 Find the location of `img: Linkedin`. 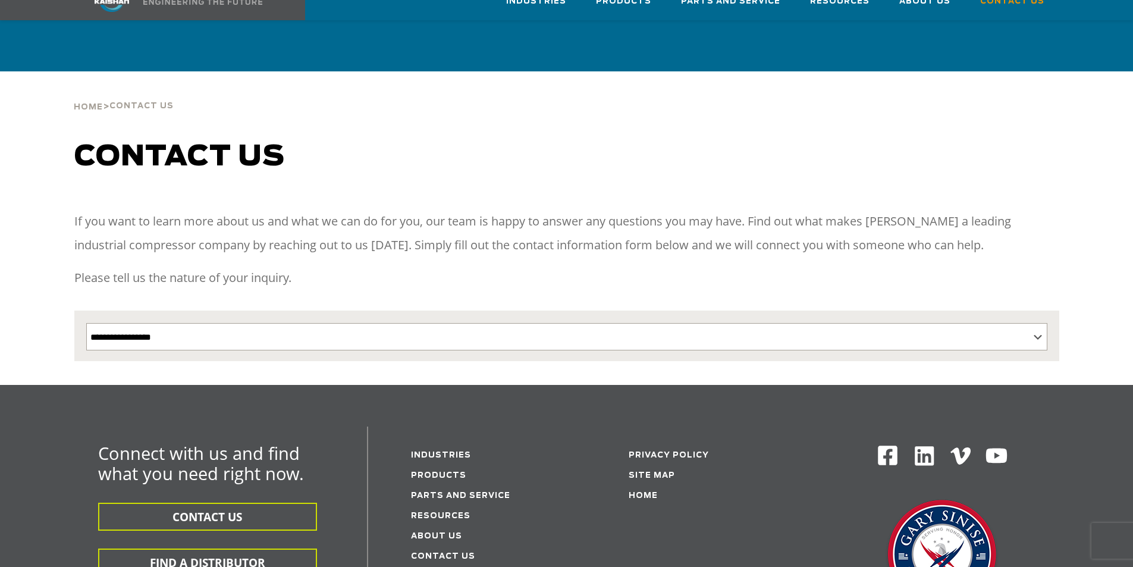

img: Linkedin is located at coordinates (924, 456).